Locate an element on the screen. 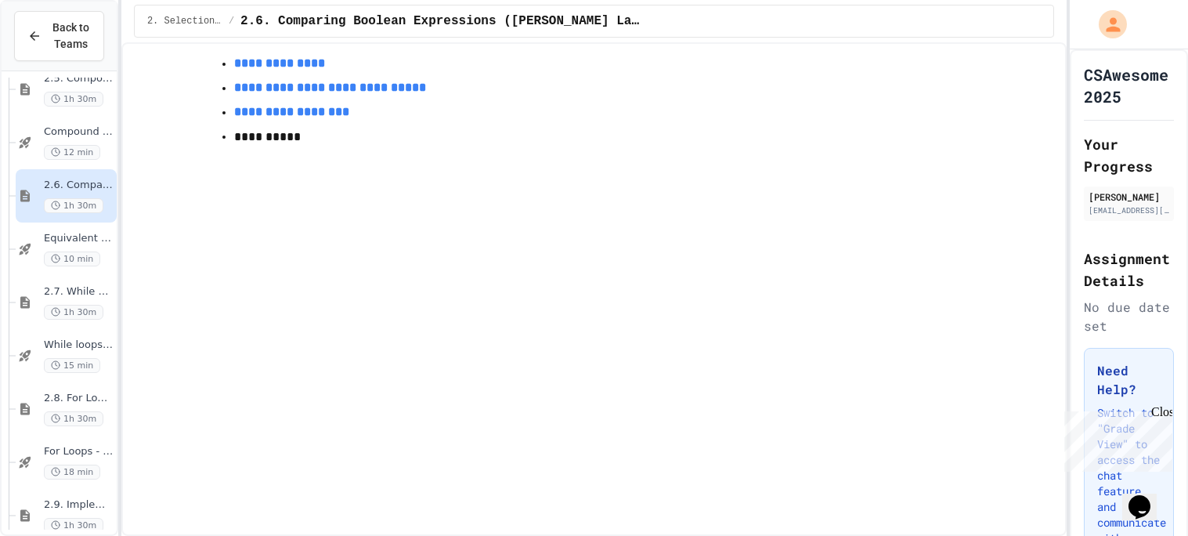 The image size is (1188, 536). span: 2.7. While Loops is located at coordinates (78, 291).